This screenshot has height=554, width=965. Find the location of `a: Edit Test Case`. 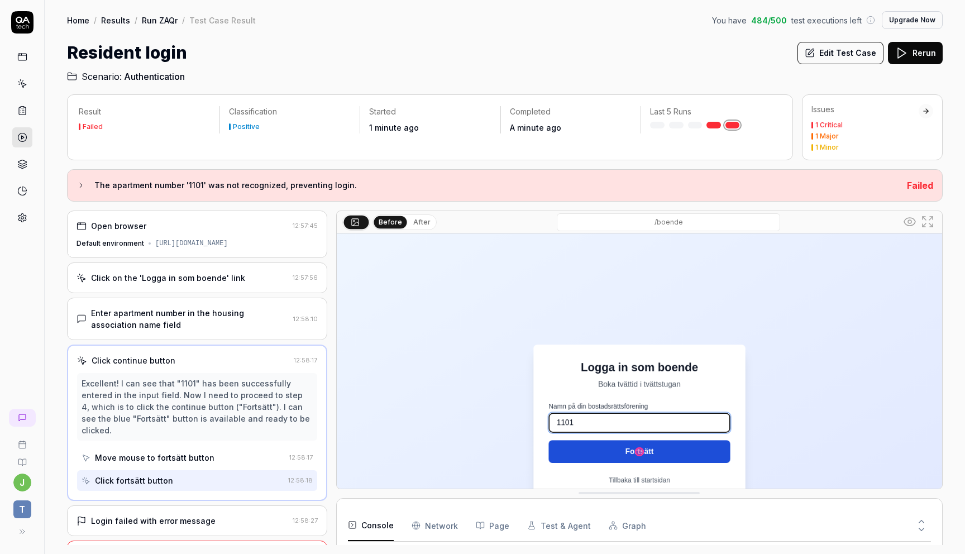

a: Edit Test Case is located at coordinates (840, 53).